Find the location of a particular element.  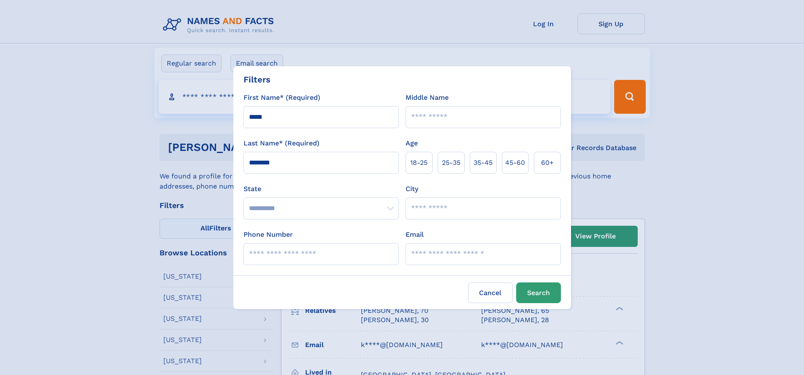

span: 18‑25 is located at coordinates (419, 163).